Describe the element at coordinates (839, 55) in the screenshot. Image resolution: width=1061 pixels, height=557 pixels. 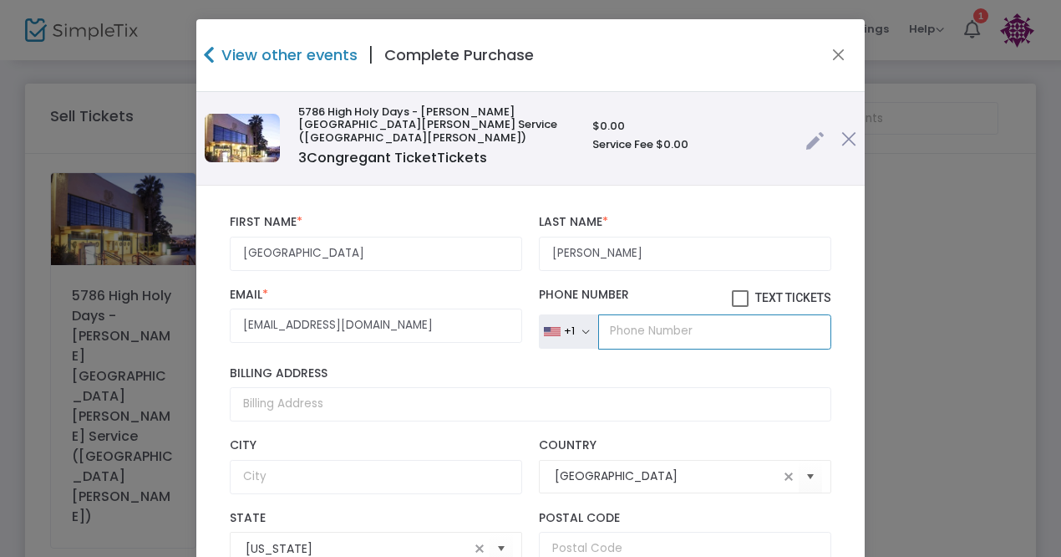
I see `button: Close` at that location.